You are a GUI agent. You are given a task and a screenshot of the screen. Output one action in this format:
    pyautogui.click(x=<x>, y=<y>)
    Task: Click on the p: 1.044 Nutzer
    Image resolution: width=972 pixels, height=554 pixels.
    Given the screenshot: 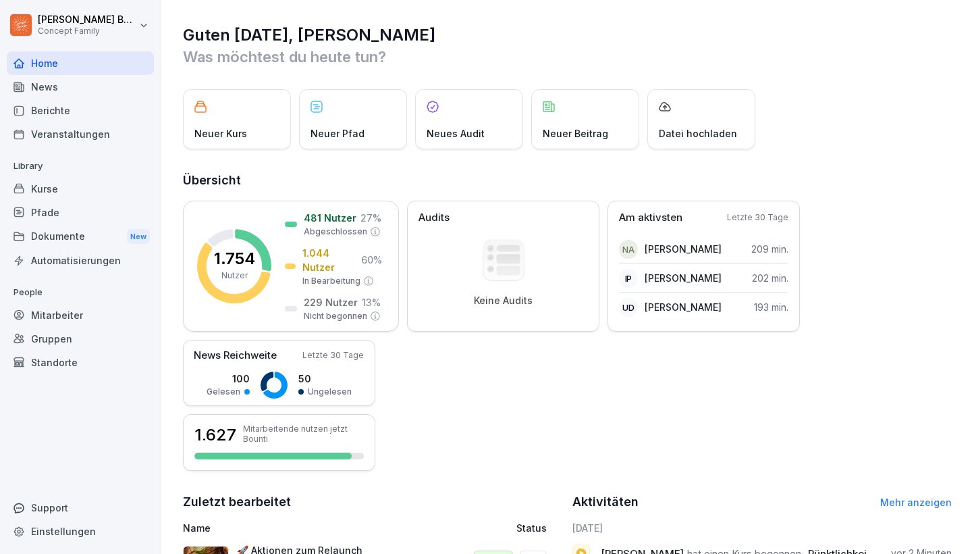 What is the action you would take?
    pyautogui.click(x=329, y=260)
    